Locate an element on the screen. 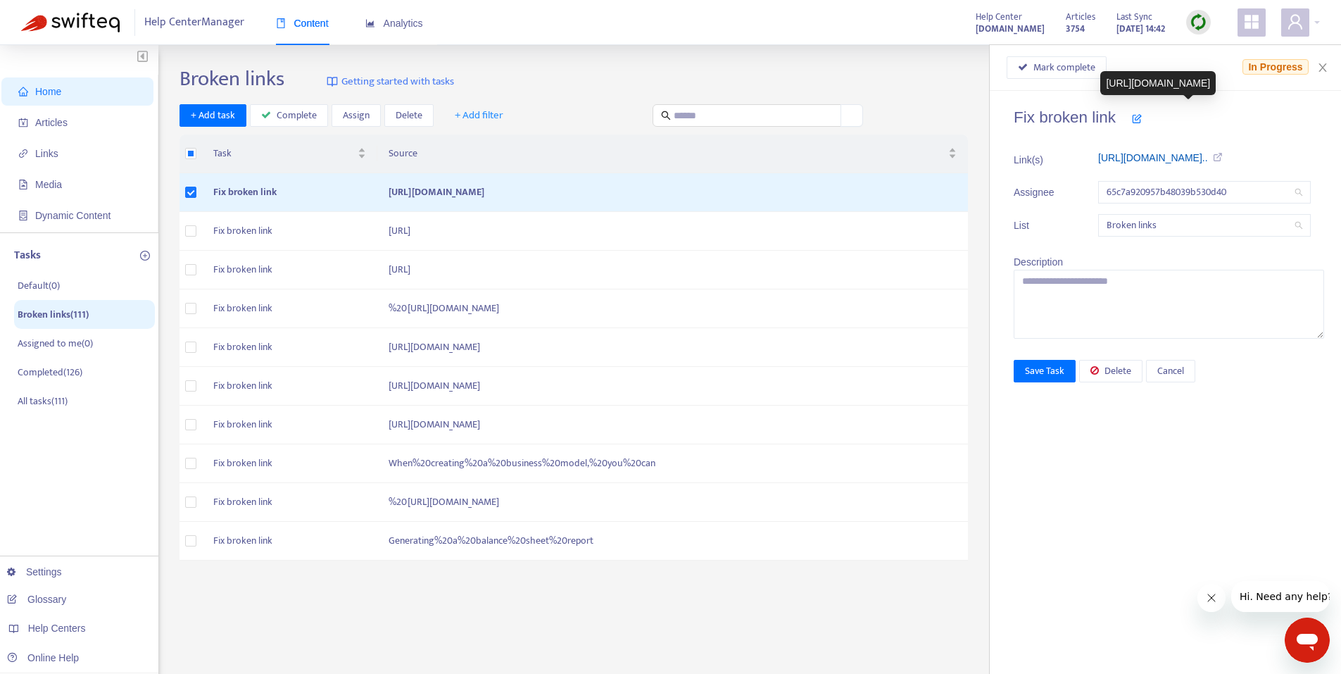  img: image-link is located at coordinates (332, 82).